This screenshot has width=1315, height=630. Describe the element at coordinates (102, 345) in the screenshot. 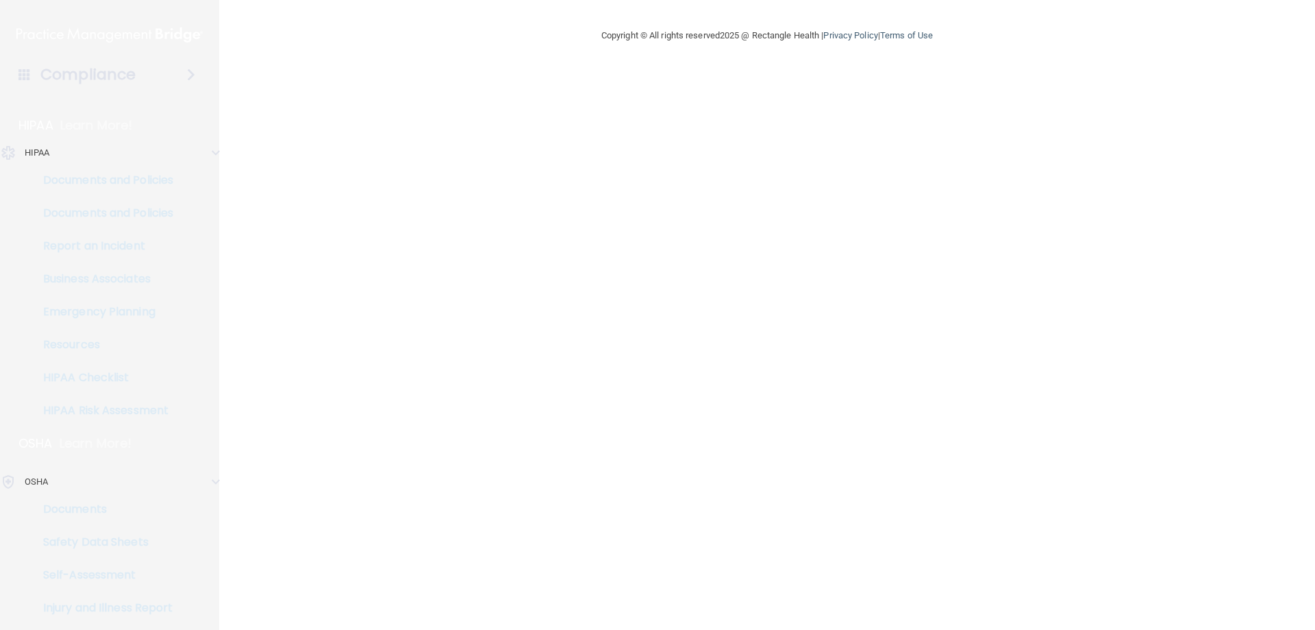

I see `p: Resources` at that location.